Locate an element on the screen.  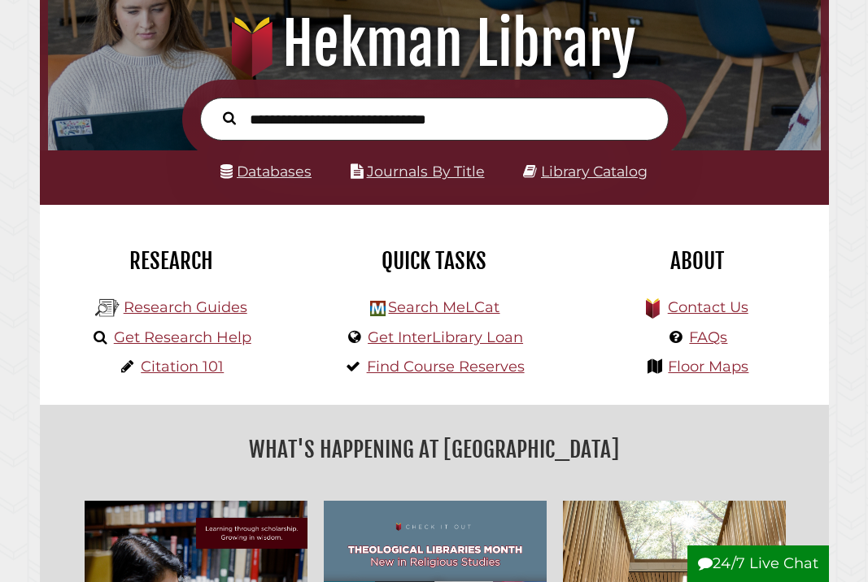
i: Search is located at coordinates (229, 119).